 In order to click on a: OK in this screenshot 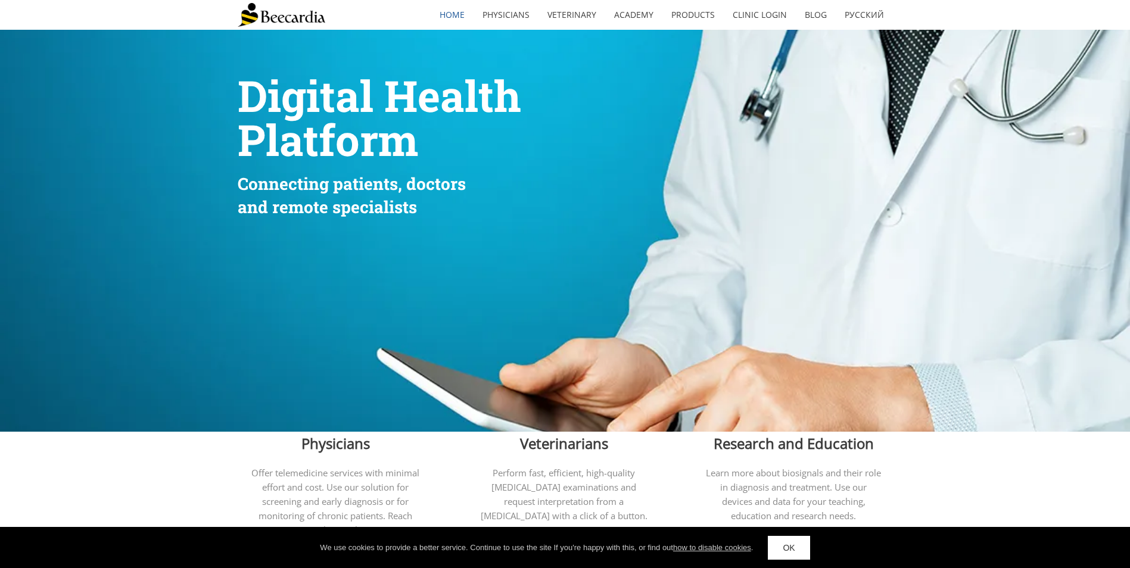, I will do `click(789, 548)`.